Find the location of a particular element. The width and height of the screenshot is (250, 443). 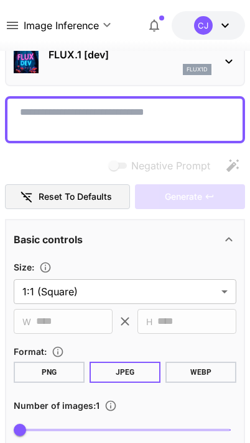

button: PNG is located at coordinates (49, 373).